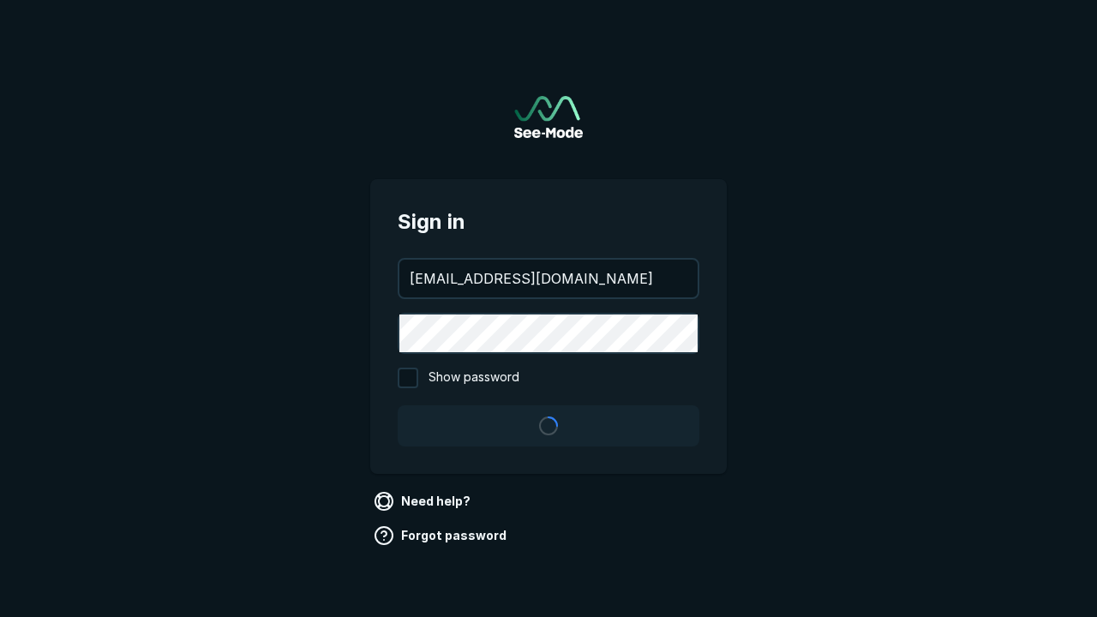  I want to click on a: Forgot password, so click(441, 536).